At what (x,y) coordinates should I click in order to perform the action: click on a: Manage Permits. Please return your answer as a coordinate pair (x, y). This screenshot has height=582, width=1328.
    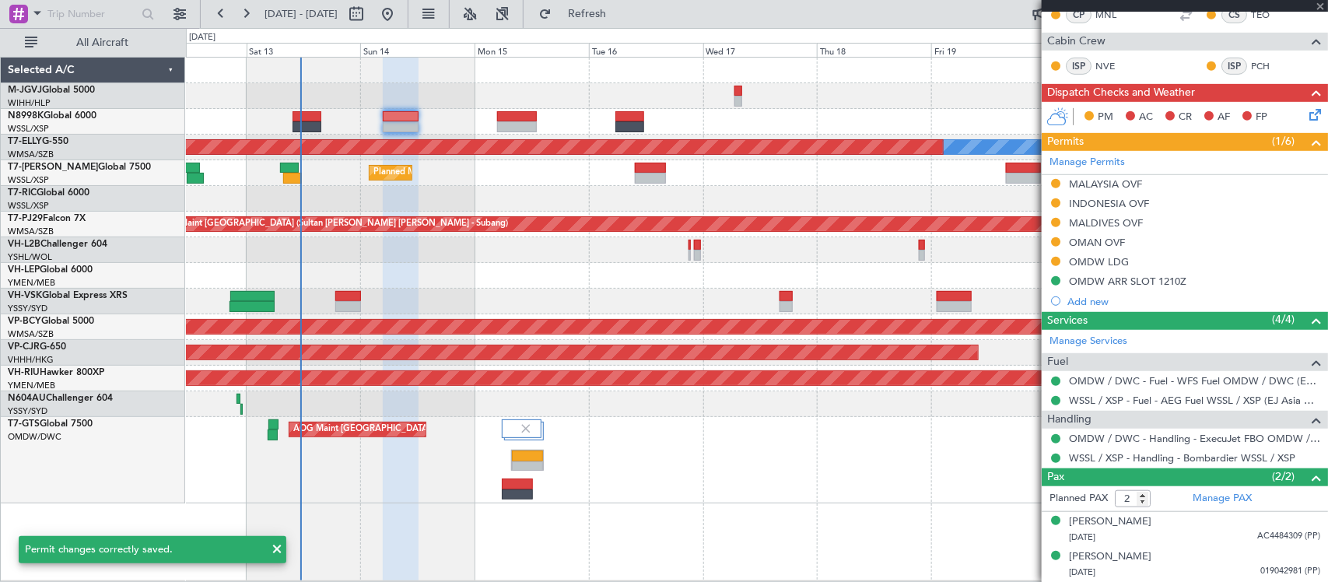
    Looking at the image, I should click on (1086, 163).